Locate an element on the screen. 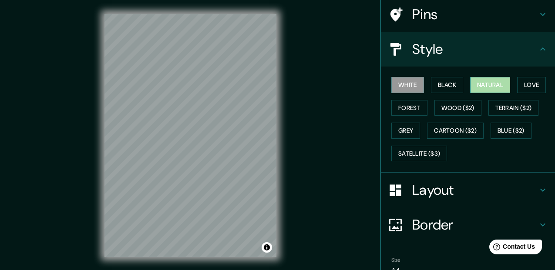  button: Love is located at coordinates (532, 85).